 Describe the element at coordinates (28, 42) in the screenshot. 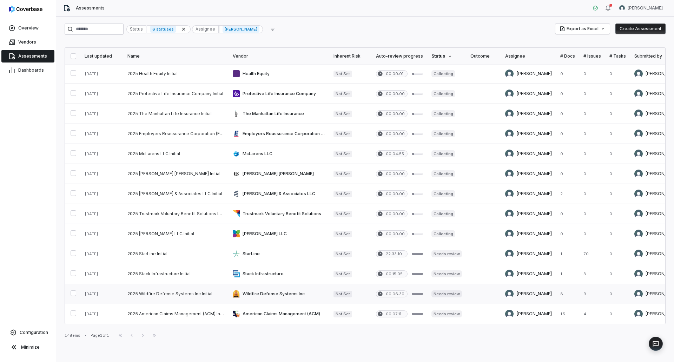

I see `a: Vendors` at that location.